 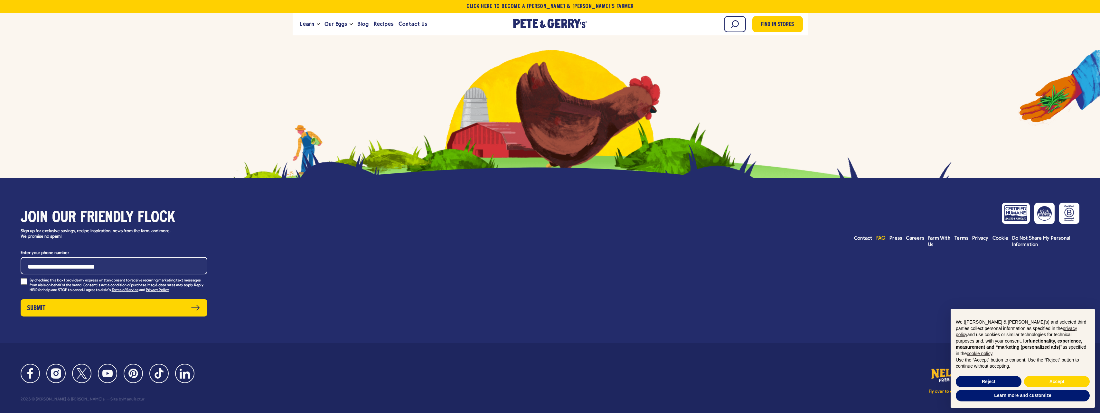 I want to click on a: Terms, so click(x=962, y=239).